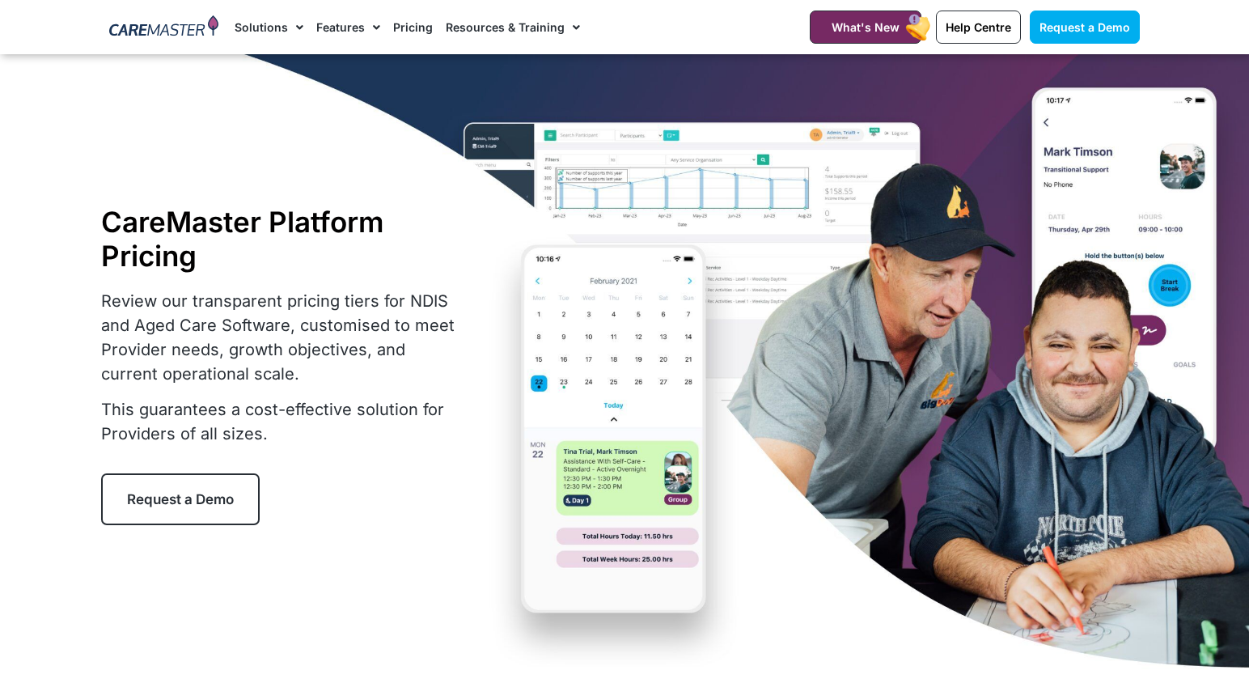 This screenshot has width=1249, height=683. What do you see at coordinates (865, 27) in the screenshot?
I see `span: What's New` at bounding box center [865, 27].